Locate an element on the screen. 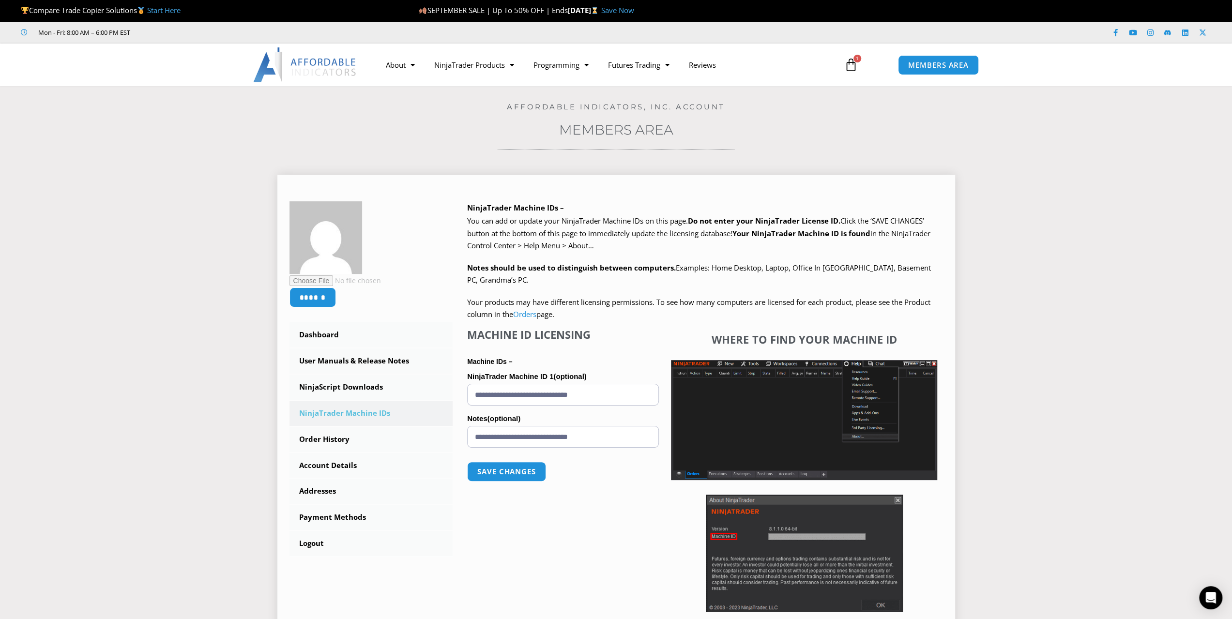  strong: Notes should be used to distinguish between computers. is located at coordinates (571, 268).